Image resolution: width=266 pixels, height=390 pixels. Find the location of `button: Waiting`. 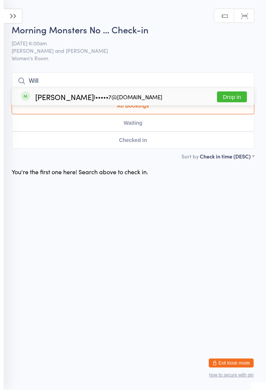

button: Waiting is located at coordinates (133, 123).